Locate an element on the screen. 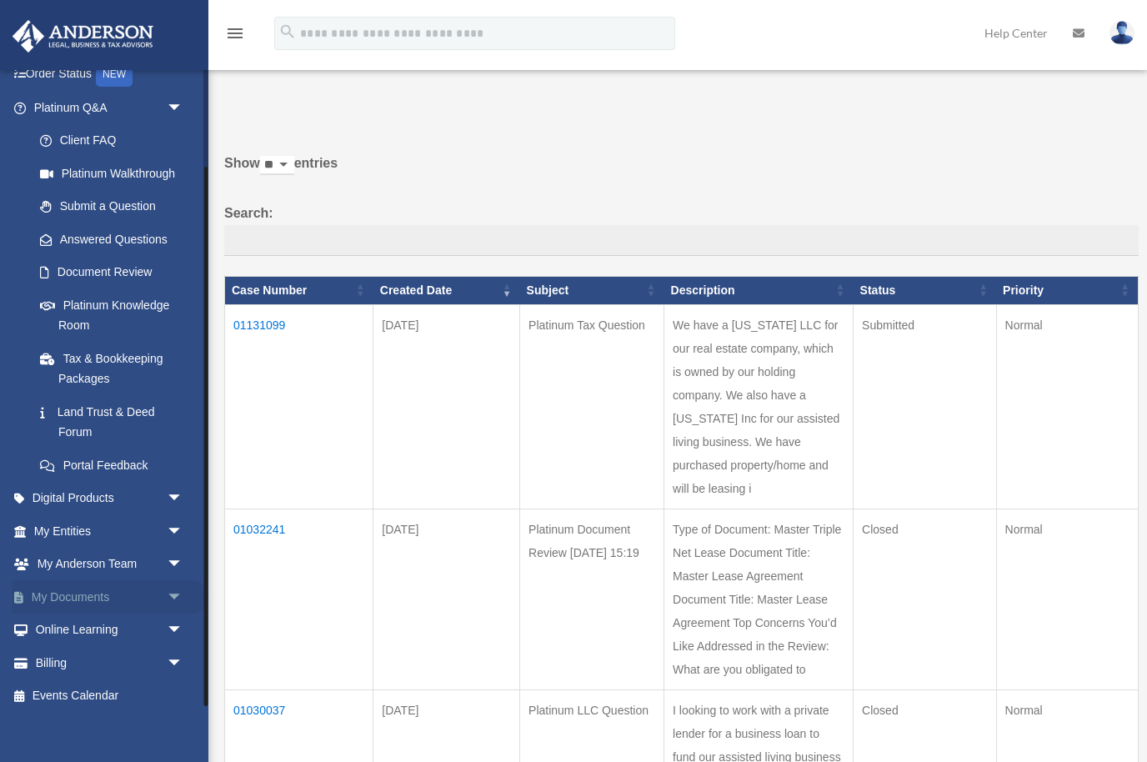 The image size is (1147, 762). td: 01131099 is located at coordinates (299, 406).